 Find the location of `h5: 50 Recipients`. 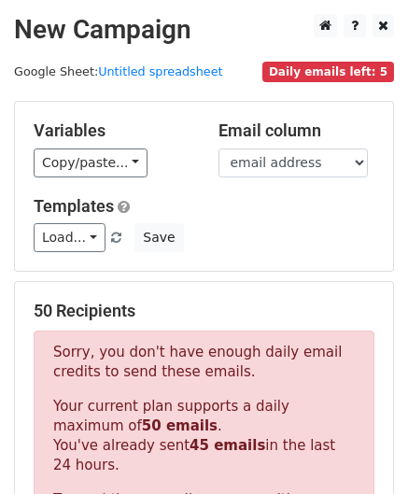

h5: 50 Recipients is located at coordinates (204, 311).